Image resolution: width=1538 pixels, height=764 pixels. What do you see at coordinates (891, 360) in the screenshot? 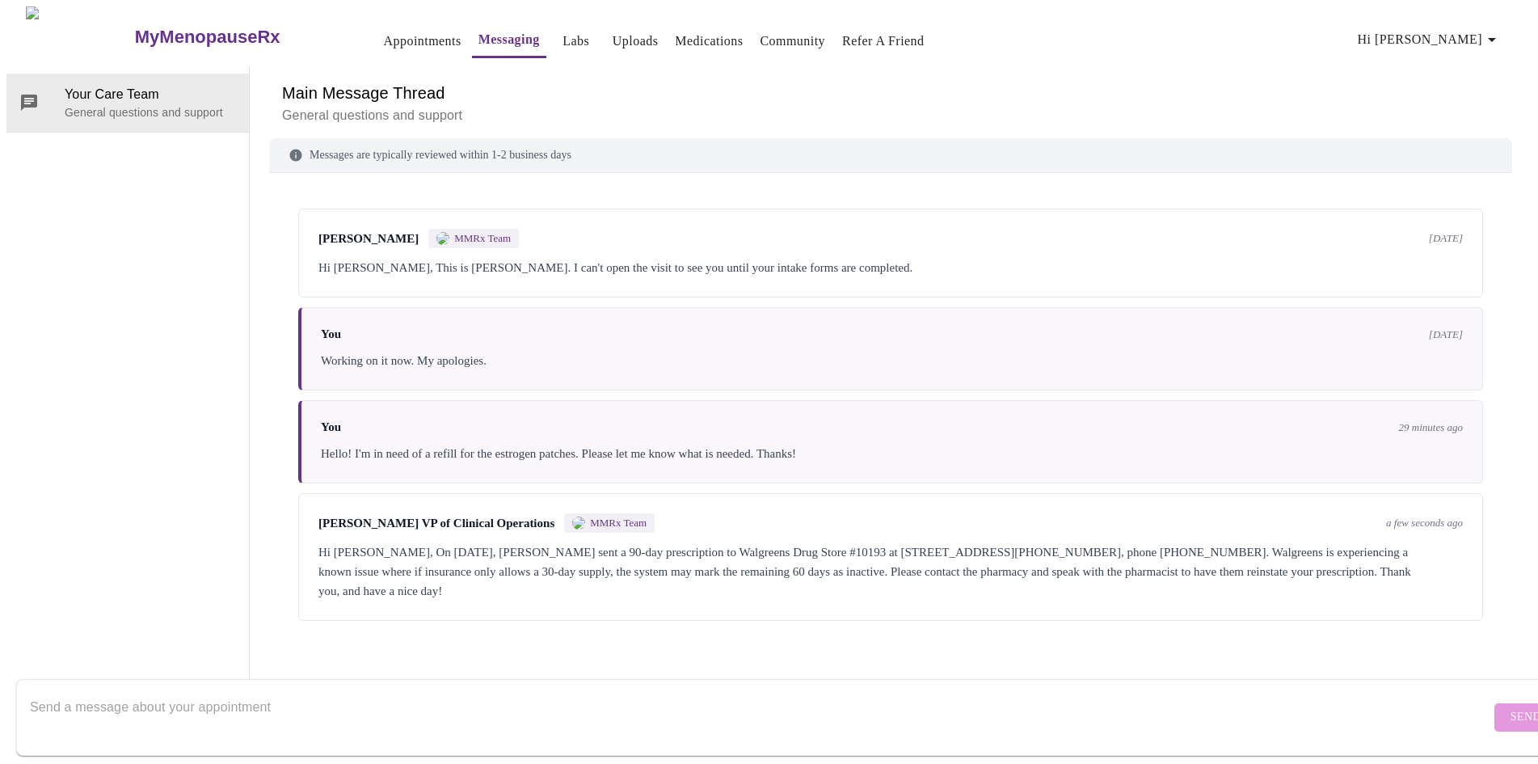
I see `div: Working on it now. My apologies.` at bounding box center [891, 360].